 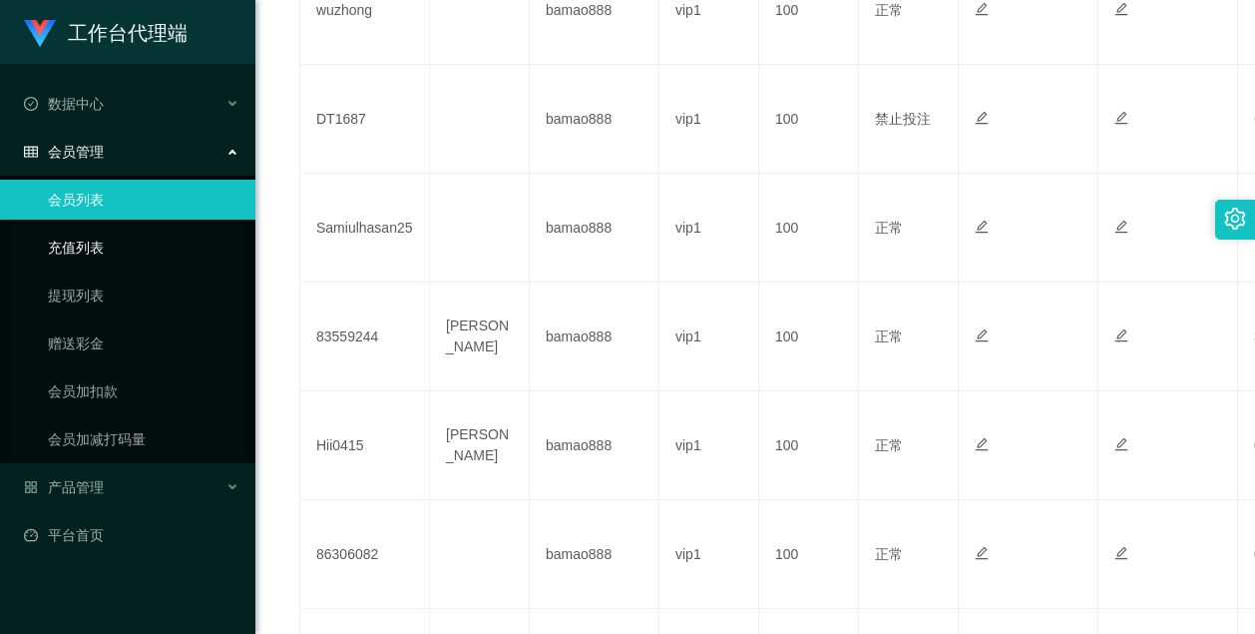 What do you see at coordinates (365, 227) in the screenshot?
I see `td: Samiulhasan25` at bounding box center [365, 227].